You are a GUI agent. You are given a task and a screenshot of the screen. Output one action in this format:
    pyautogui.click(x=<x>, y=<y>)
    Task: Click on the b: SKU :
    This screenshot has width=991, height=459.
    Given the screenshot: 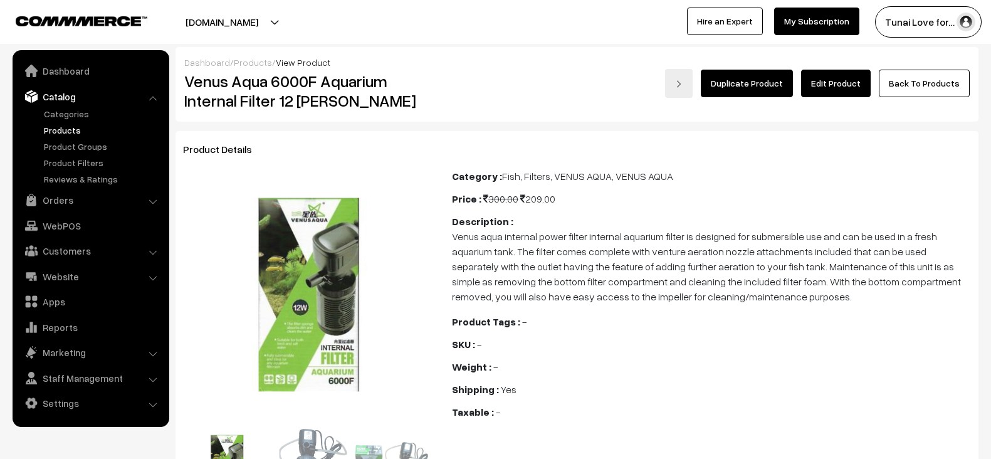 What is the action you would take?
    pyautogui.click(x=463, y=344)
    